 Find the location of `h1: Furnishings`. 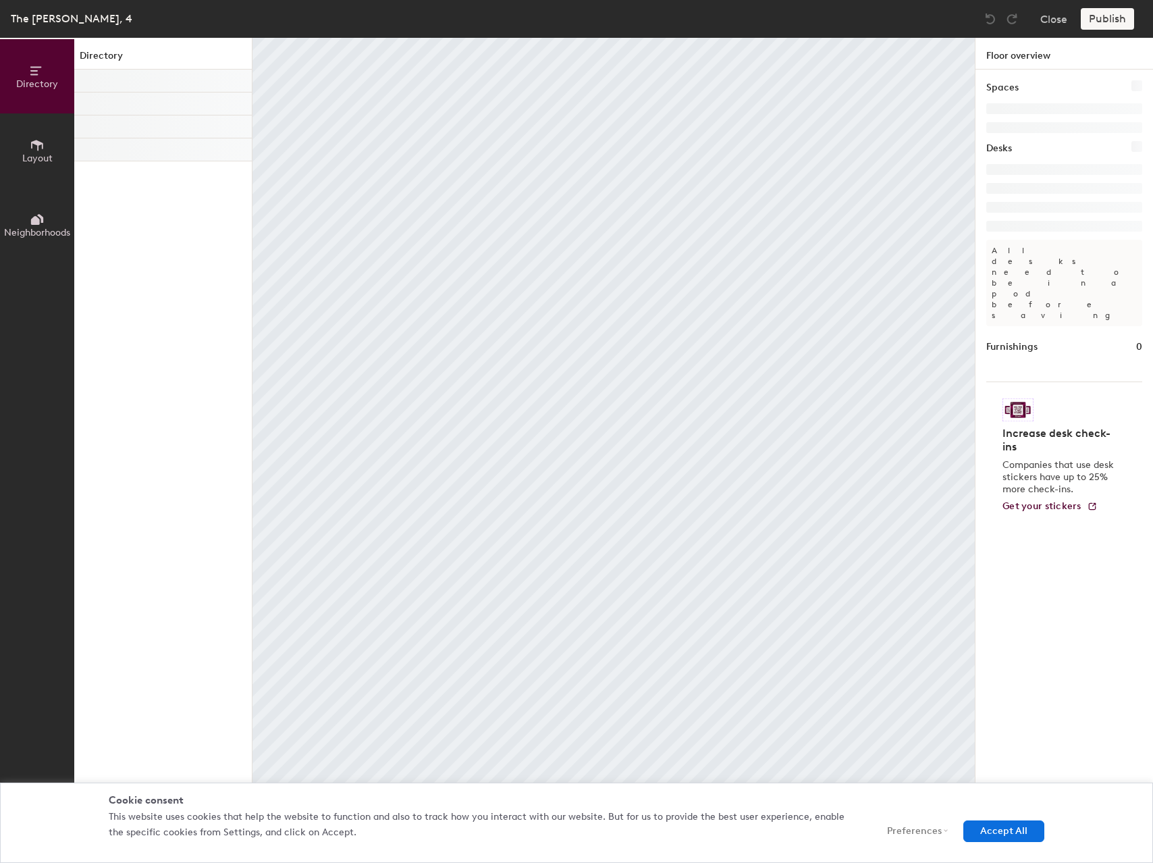

h1: Furnishings is located at coordinates (1012, 347).